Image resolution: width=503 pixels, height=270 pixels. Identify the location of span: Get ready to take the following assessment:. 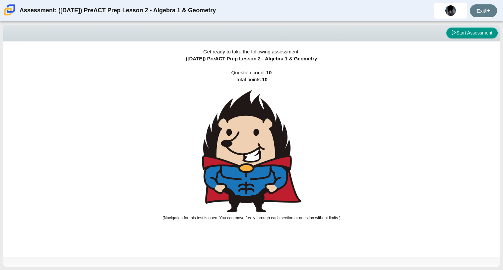
(252, 51).